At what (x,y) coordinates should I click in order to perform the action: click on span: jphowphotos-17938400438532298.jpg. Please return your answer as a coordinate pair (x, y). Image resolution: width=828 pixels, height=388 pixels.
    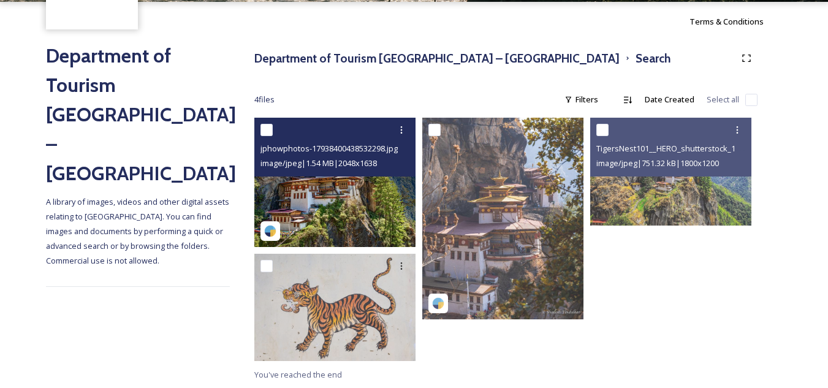
    Looking at the image, I should click on (329, 148).